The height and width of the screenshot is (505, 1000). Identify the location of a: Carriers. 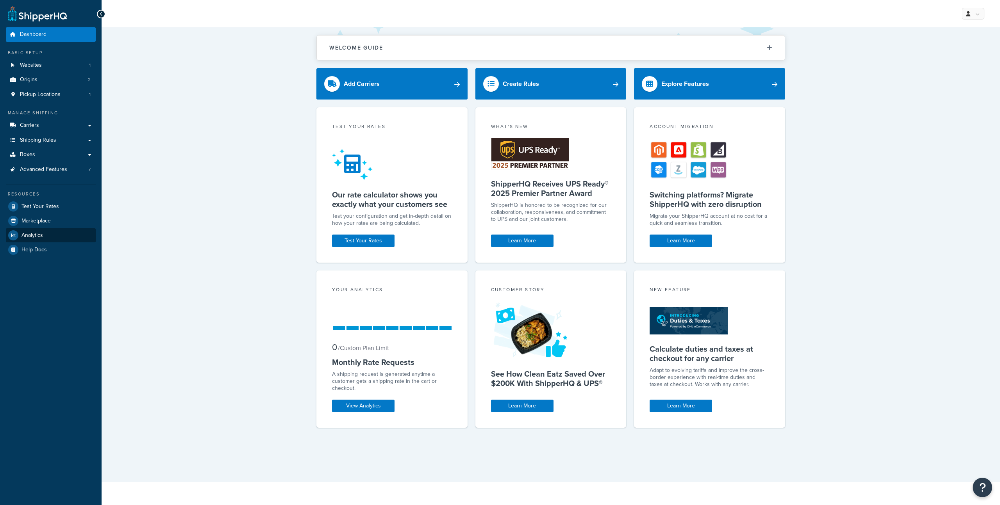
(51, 125).